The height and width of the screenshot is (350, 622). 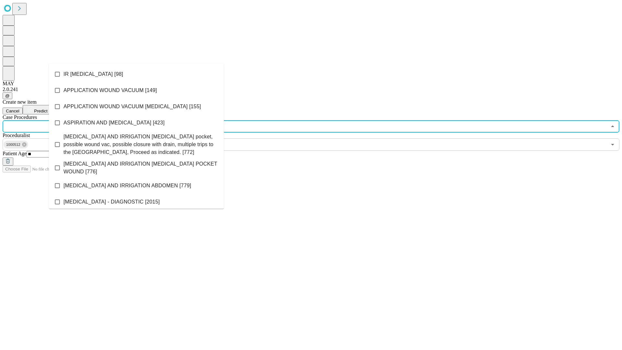 I want to click on div: MAY, so click(x=311, y=84).